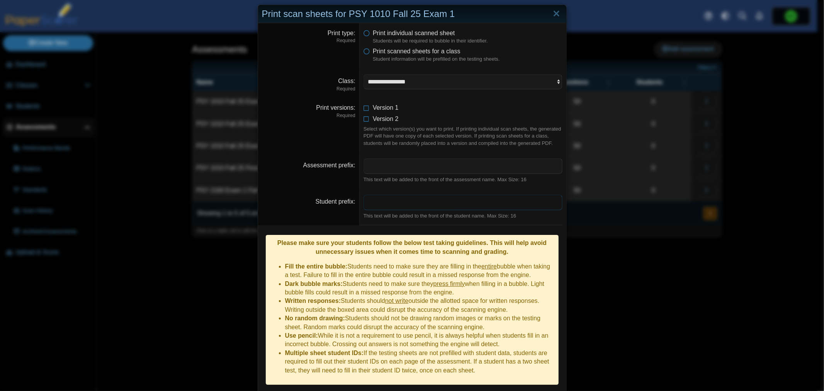 The height and width of the screenshot is (391, 824). What do you see at coordinates (341, 33) in the screenshot?
I see `label: Print type` at bounding box center [341, 33].